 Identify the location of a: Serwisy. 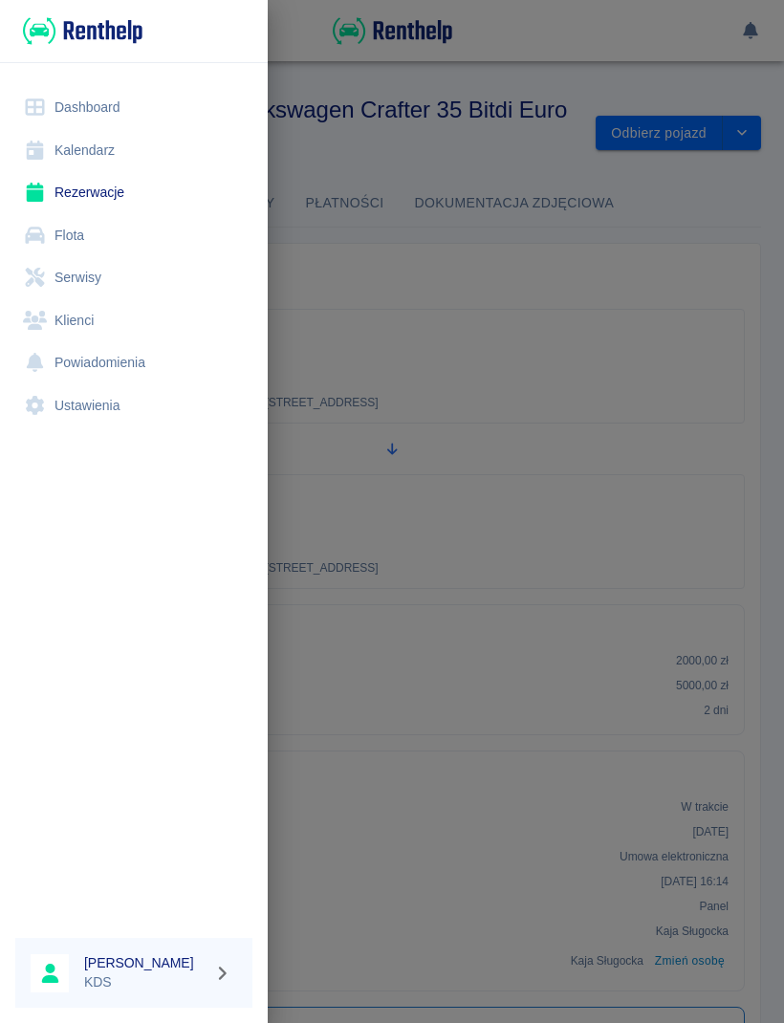
(134, 277).